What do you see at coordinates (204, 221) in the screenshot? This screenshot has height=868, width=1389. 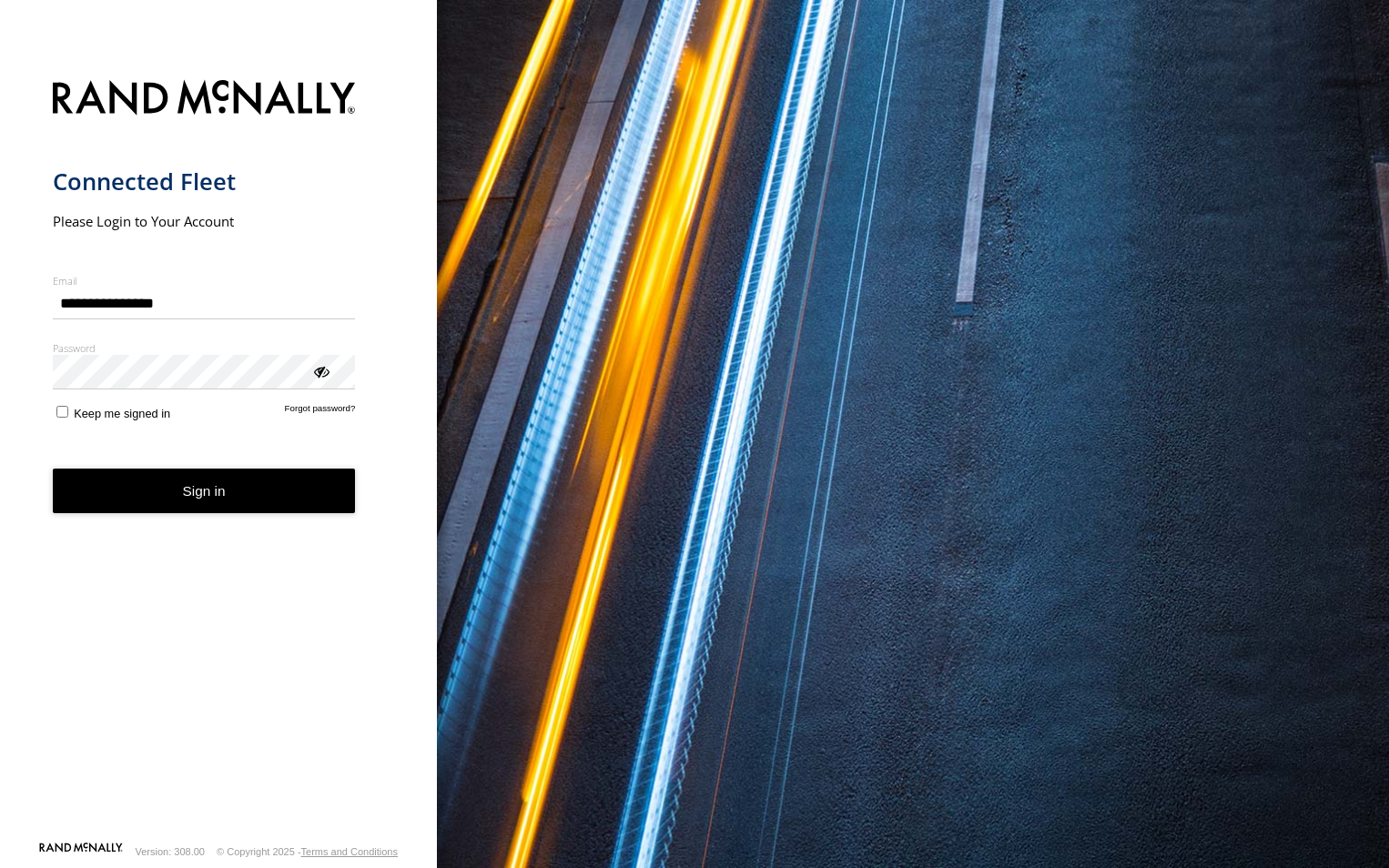 I see `h2: Please Login to Your Account` at bounding box center [204, 221].